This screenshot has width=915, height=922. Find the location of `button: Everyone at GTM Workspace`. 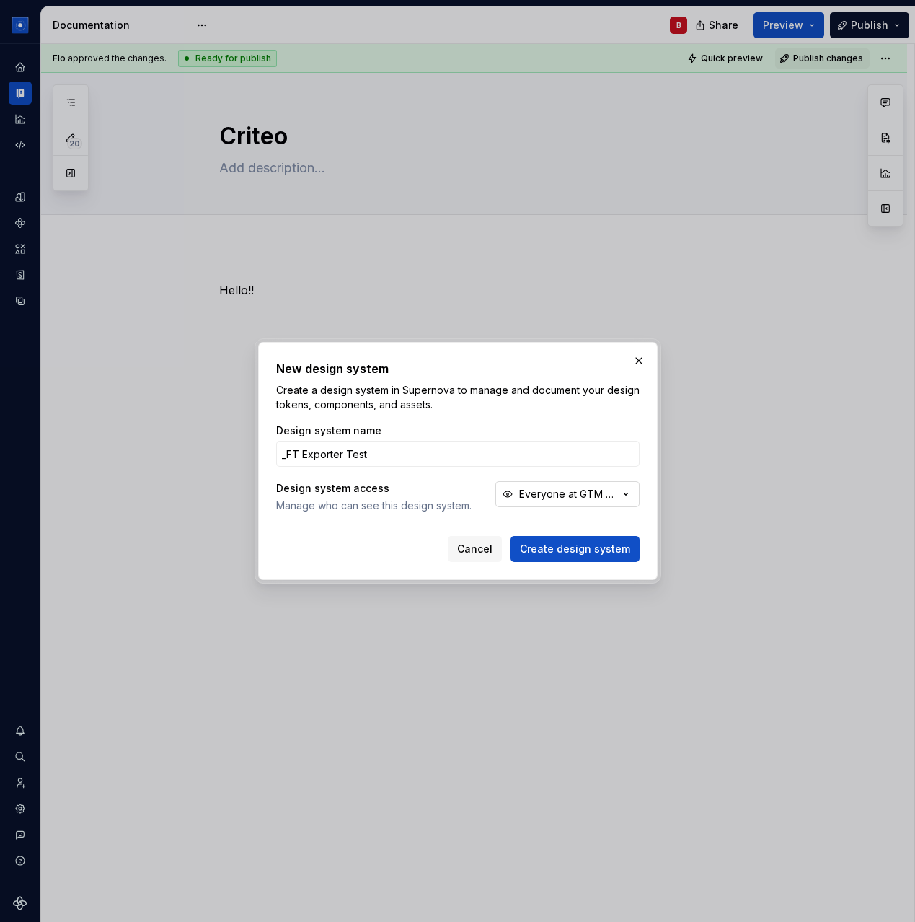

button: Everyone at GTM Workspace is located at coordinates (568, 494).